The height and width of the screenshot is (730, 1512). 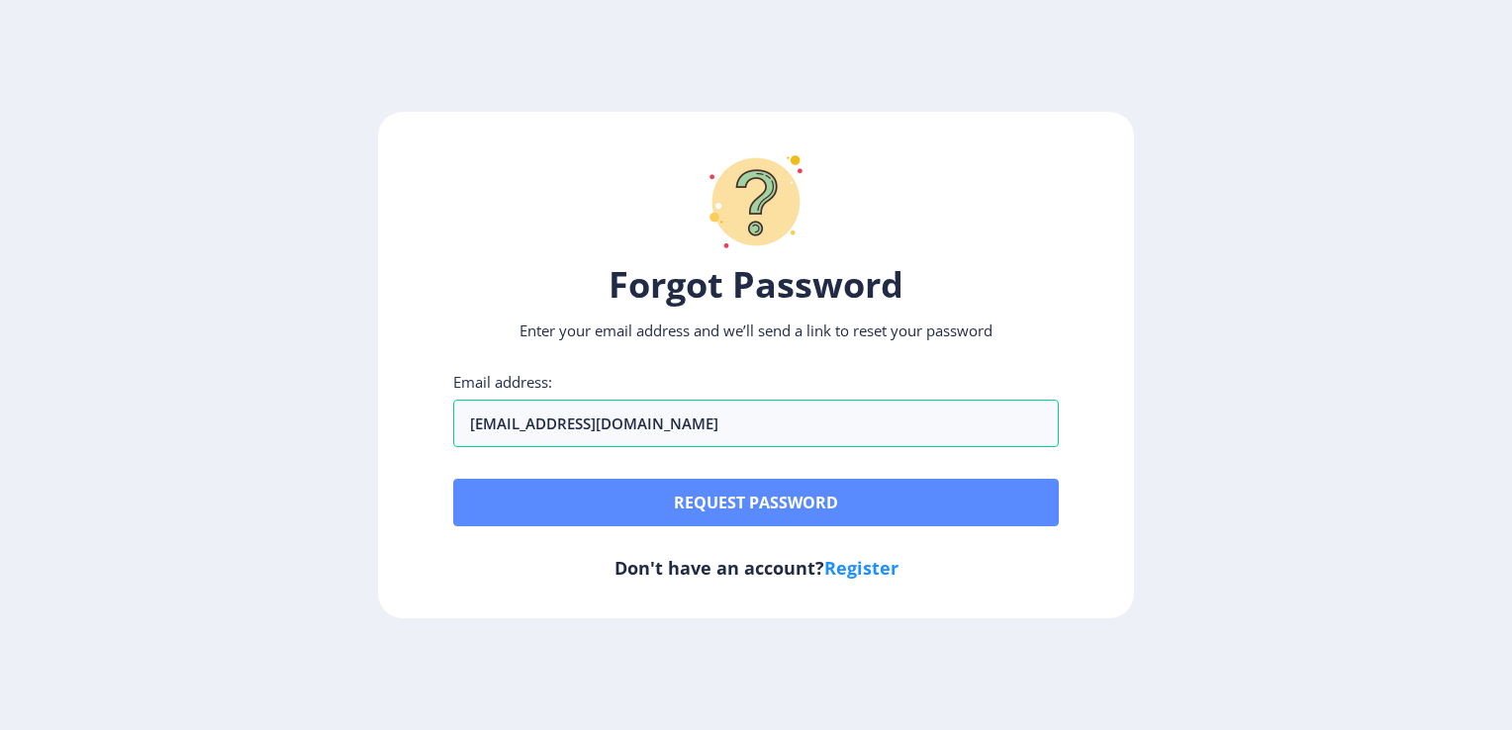 I want to click on input: Email address, so click(x=755, y=424).